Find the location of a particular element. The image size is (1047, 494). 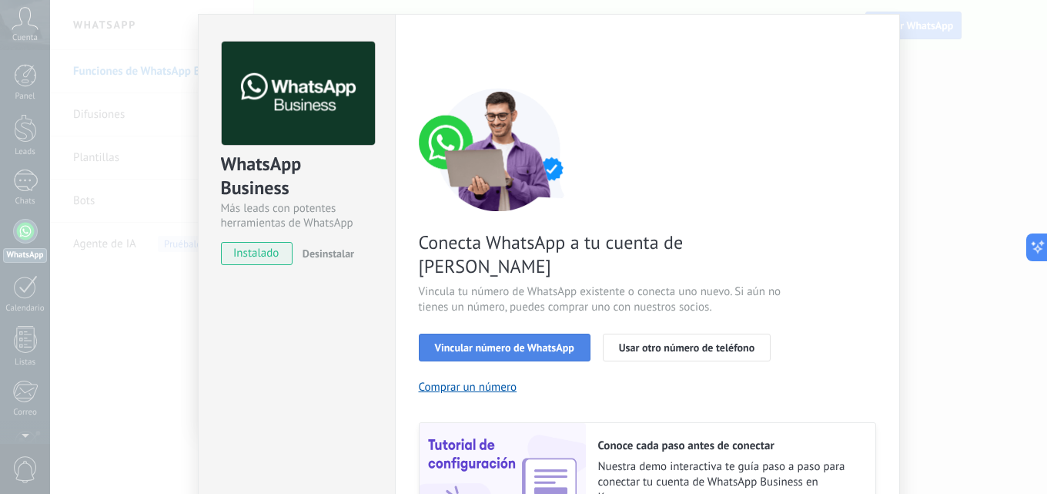

span: Vincular número de WhatsApp is located at coordinates (504, 347).